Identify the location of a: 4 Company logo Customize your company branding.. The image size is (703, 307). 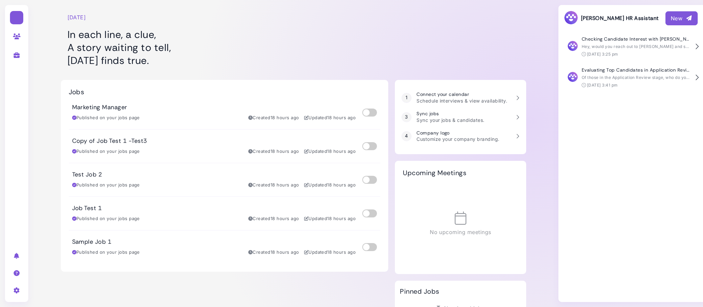
(460, 136).